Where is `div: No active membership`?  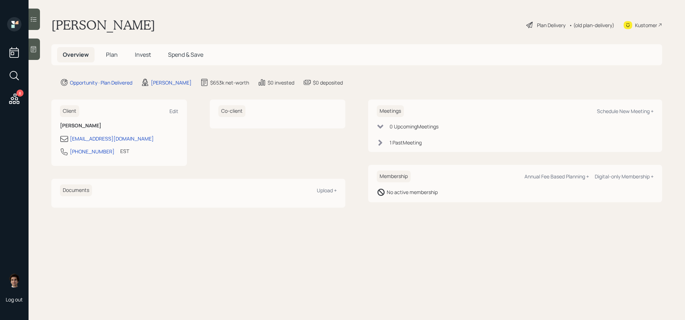
div: No active membership is located at coordinates (412, 192).